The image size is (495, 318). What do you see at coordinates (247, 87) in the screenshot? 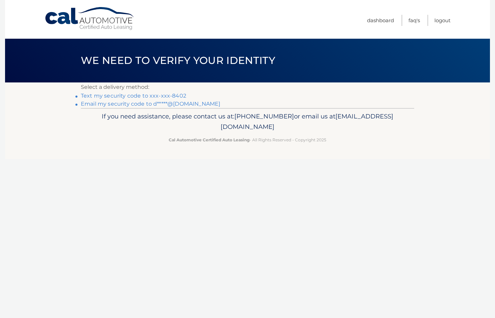
I see `p: Select a delivery method:` at bounding box center [247, 87].